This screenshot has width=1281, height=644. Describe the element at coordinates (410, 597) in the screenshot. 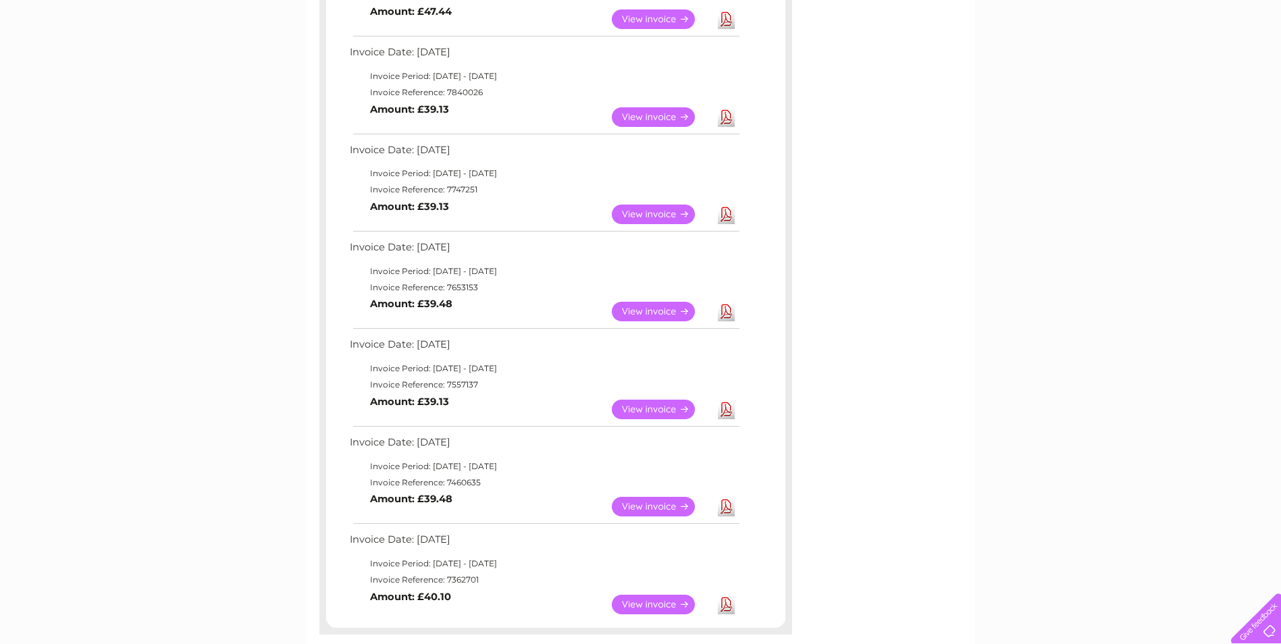

I see `b: Amount: £40.10` at that location.